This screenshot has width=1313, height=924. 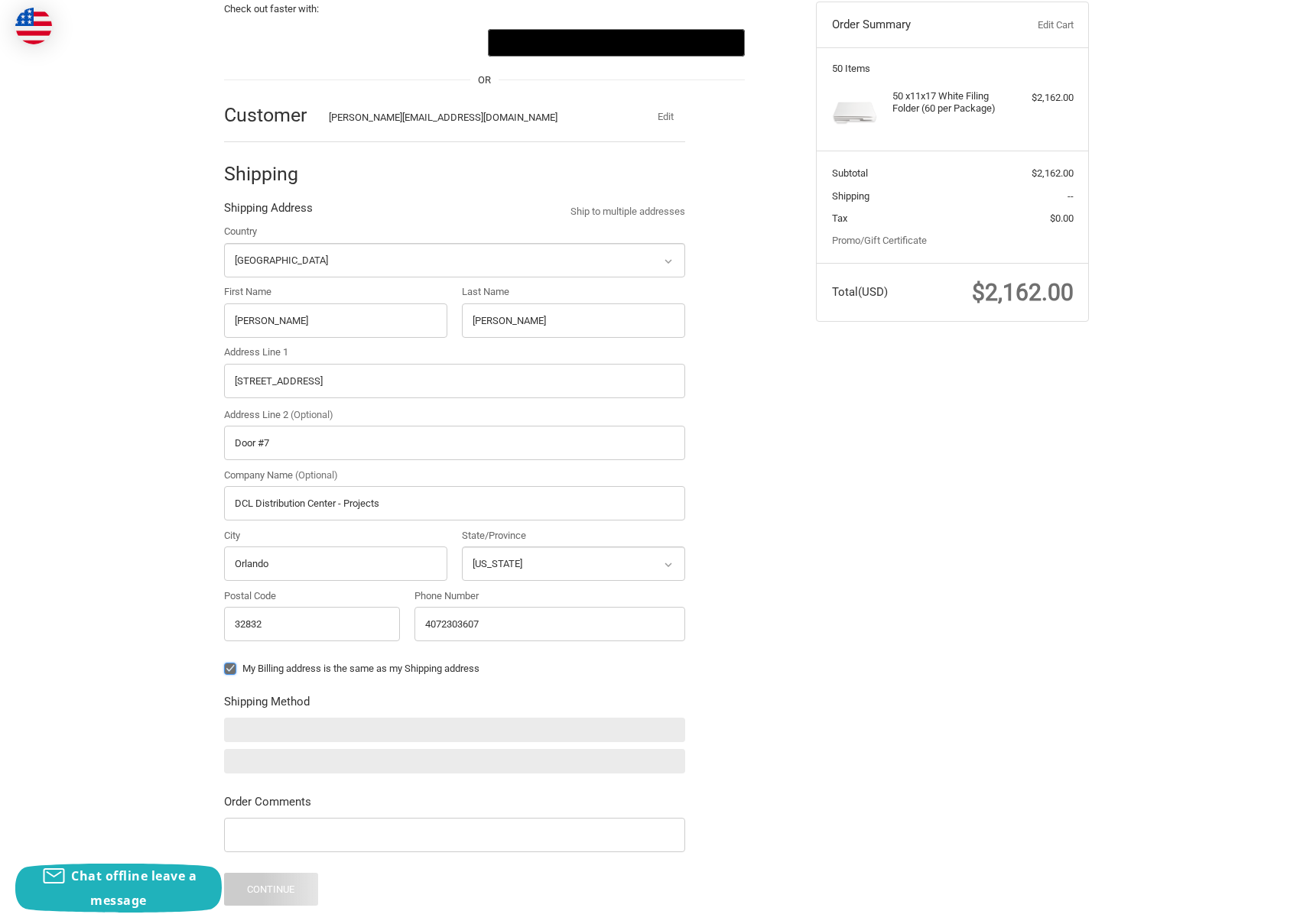 What do you see at coordinates (336, 292) in the screenshot?
I see `label: First Name` at bounding box center [336, 292].